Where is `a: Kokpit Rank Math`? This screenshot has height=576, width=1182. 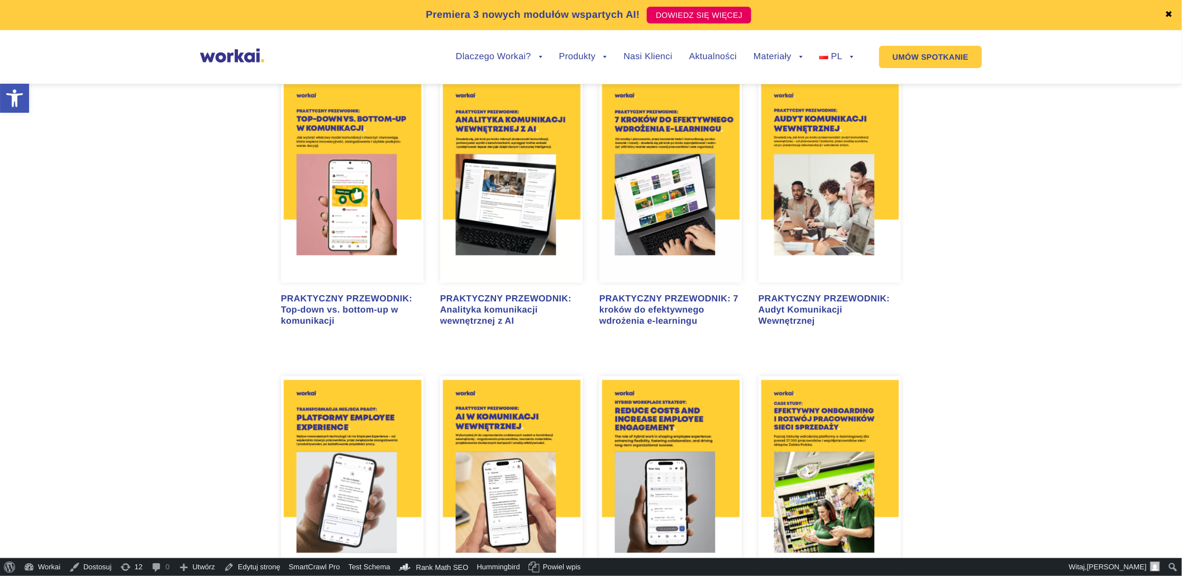 a: Kokpit Rank Math is located at coordinates (434, 567).